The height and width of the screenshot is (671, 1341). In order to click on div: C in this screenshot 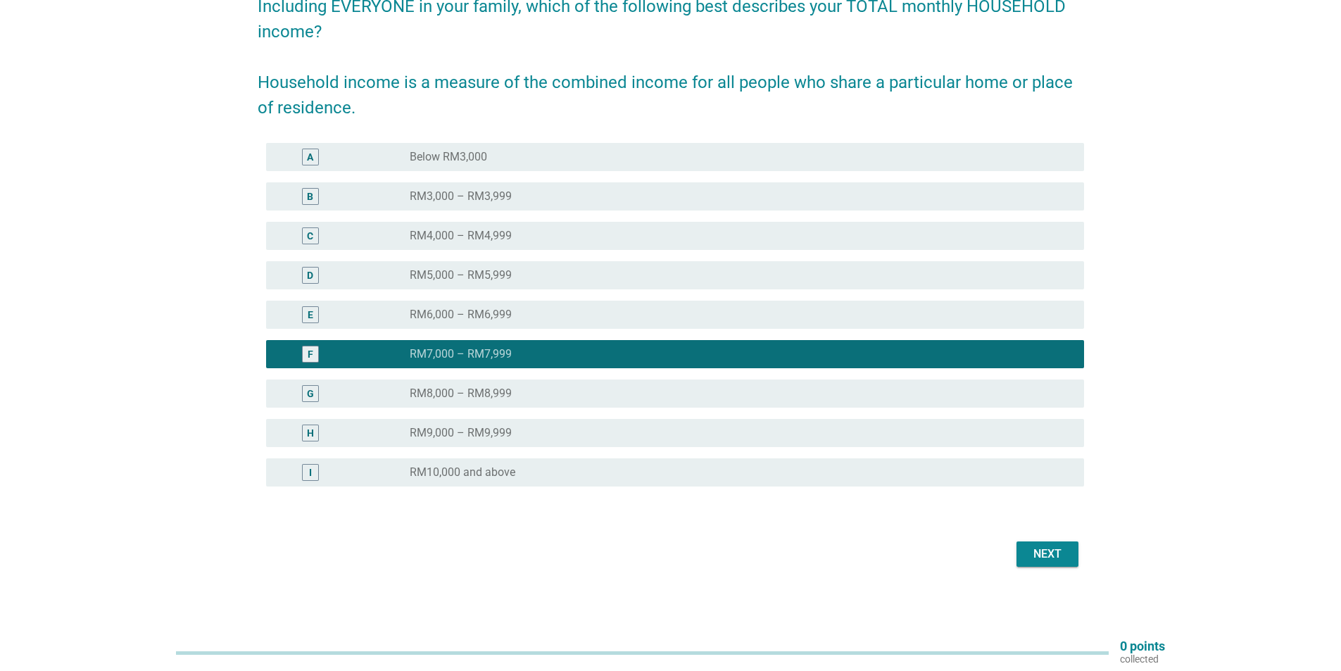, I will do `click(310, 236)`.